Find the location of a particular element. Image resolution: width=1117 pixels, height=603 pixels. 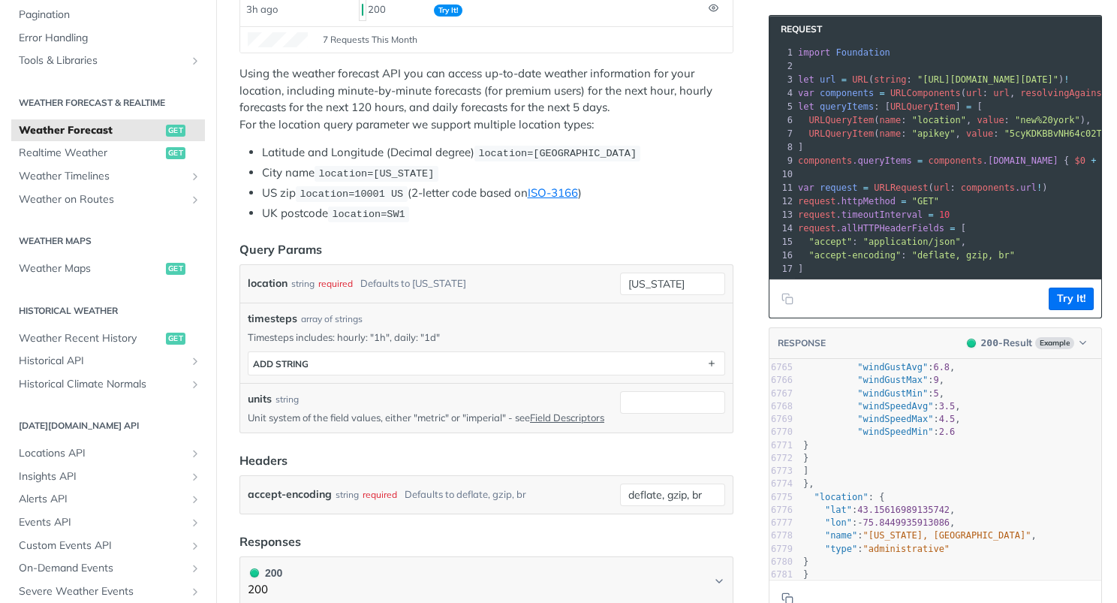

h2: Weather Maps is located at coordinates (108, 241).